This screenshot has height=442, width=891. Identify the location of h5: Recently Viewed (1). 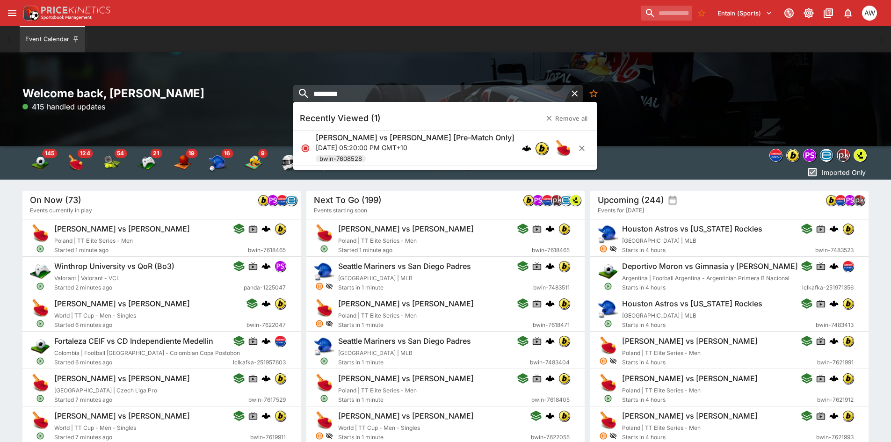
(340, 118).